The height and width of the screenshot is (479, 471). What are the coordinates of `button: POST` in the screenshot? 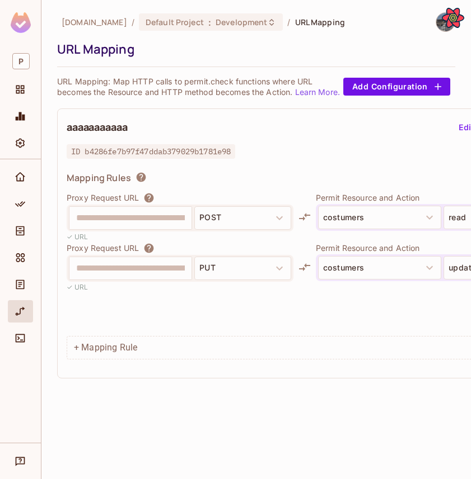 It's located at (242, 218).